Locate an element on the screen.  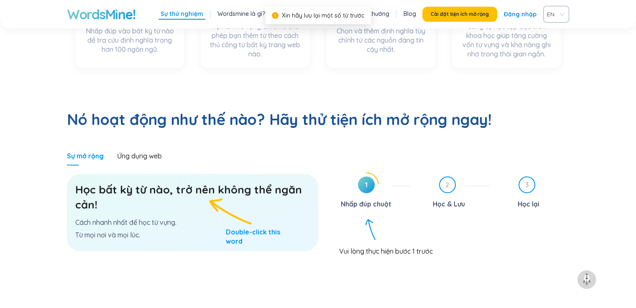
font: 1 is located at coordinates (366, 185).